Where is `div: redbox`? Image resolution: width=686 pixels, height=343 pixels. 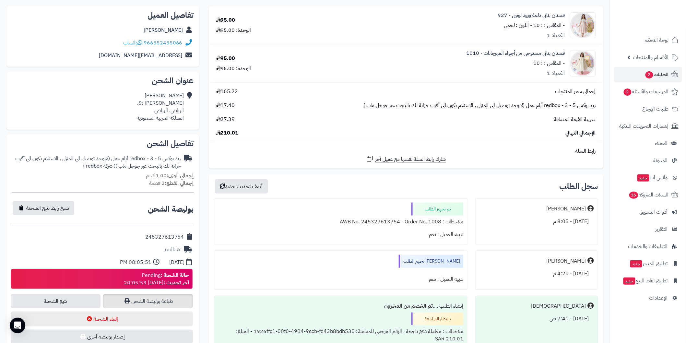 div: redbox is located at coordinates (173, 250).